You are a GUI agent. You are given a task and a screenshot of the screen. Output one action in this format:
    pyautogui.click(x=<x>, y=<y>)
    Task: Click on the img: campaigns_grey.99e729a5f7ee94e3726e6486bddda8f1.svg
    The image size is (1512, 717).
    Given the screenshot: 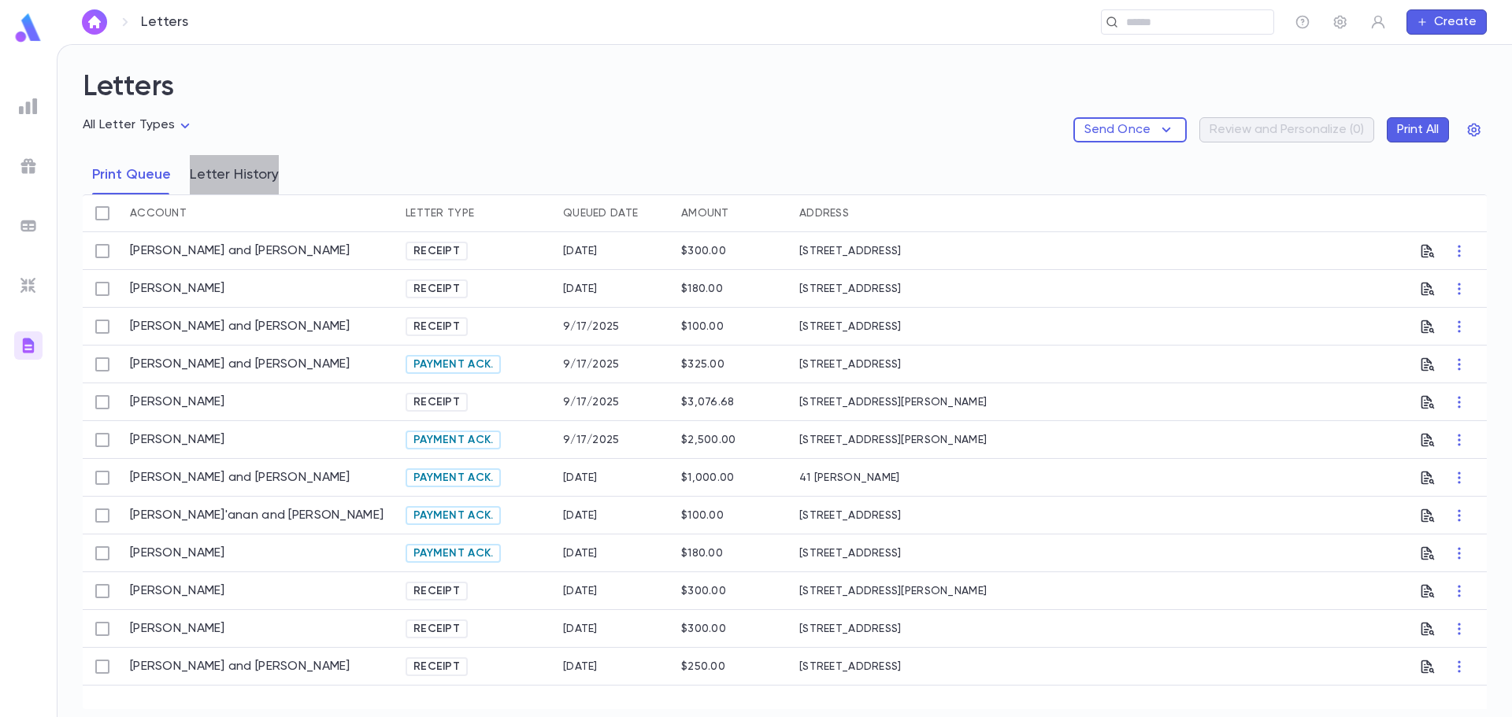 What is the action you would take?
    pyautogui.click(x=28, y=166)
    